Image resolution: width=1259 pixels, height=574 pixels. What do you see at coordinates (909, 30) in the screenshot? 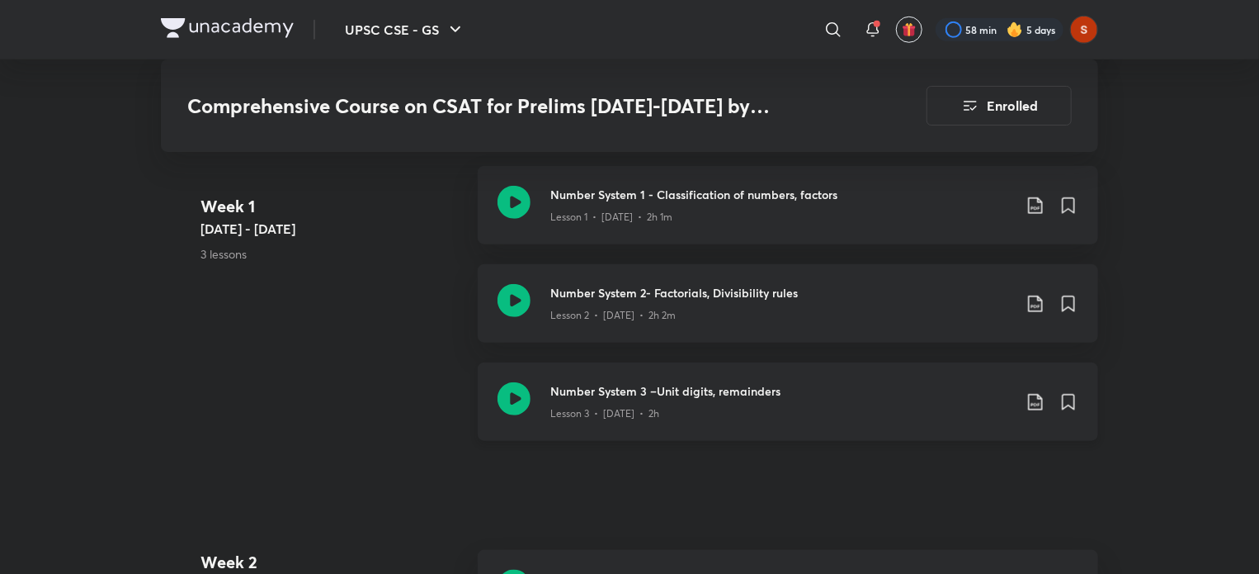
I see `img: avatar` at bounding box center [909, 30].